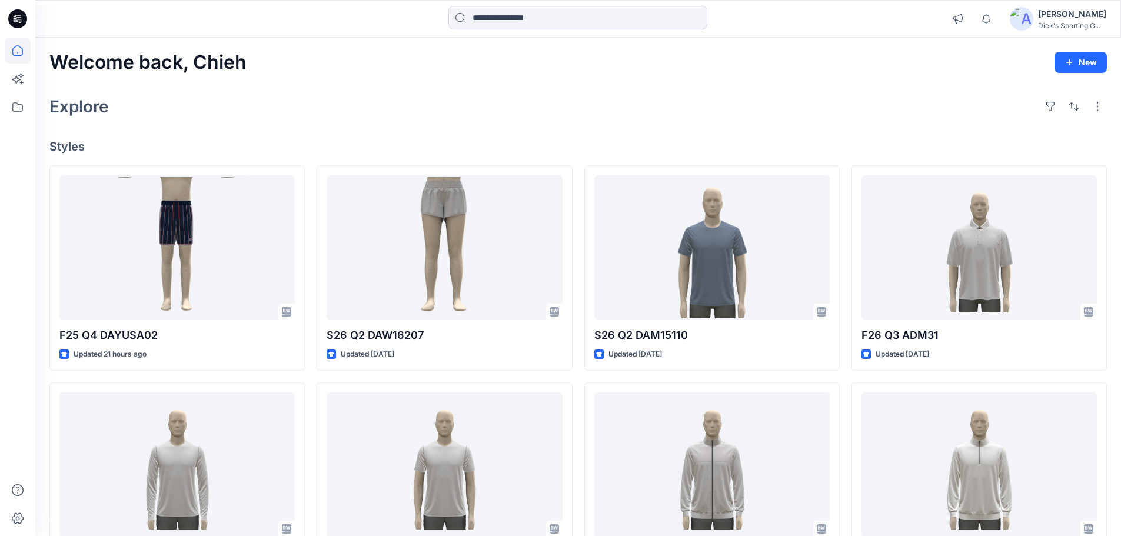 The image size is (1121, 536). Describe the element at coordinates (979, 248) in the screenshot. I see `a: F26 Q3 ADM31` at that location.